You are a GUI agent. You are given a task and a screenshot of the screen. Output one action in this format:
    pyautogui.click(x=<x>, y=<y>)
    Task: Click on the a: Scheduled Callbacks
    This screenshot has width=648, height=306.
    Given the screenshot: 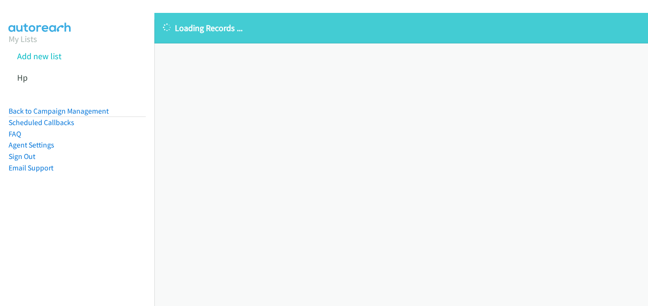 What is the action you would take?
    pyautogui.click(x=41, y=122)
    